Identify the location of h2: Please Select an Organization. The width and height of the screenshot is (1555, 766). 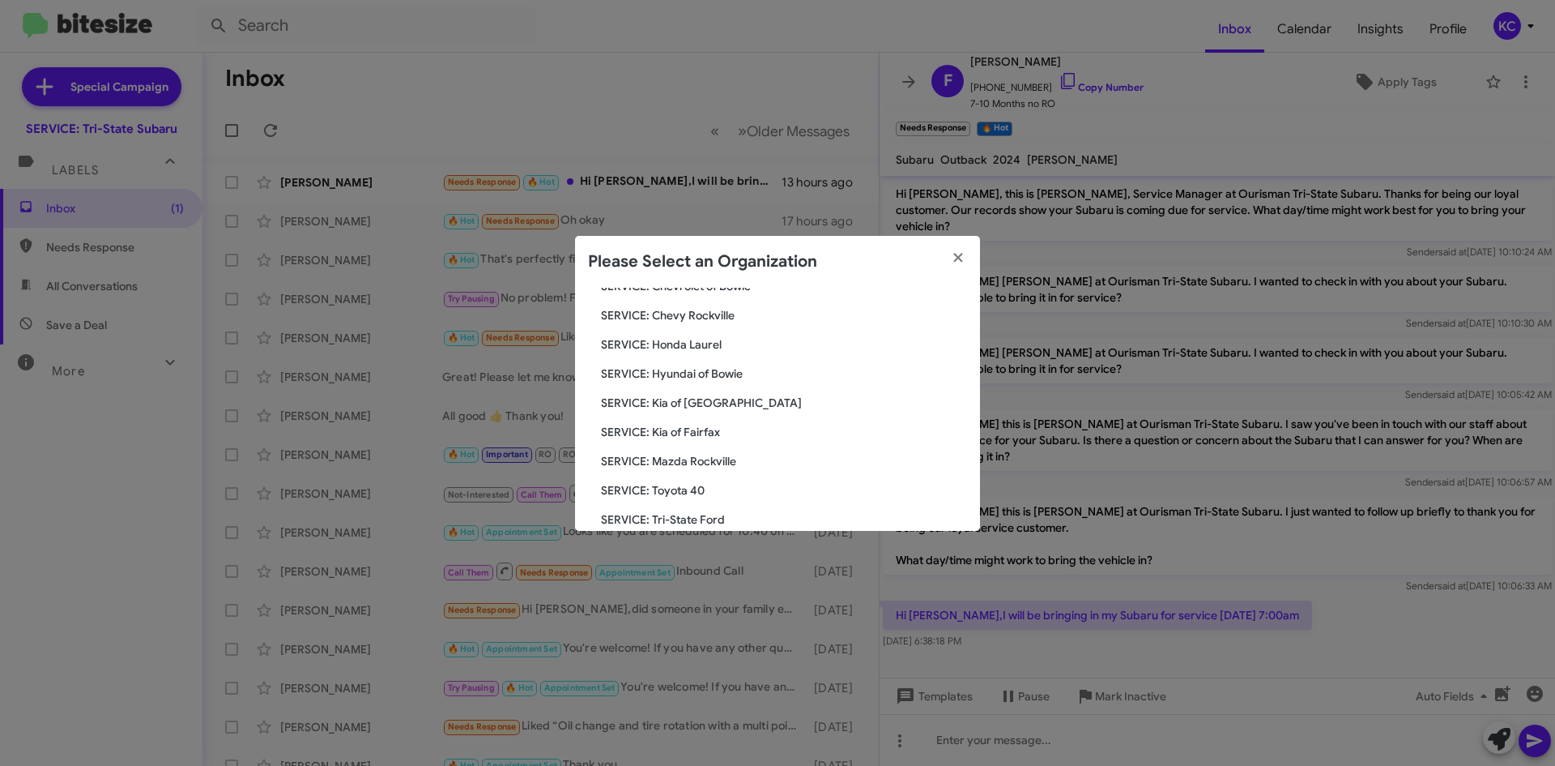
(702, 262).